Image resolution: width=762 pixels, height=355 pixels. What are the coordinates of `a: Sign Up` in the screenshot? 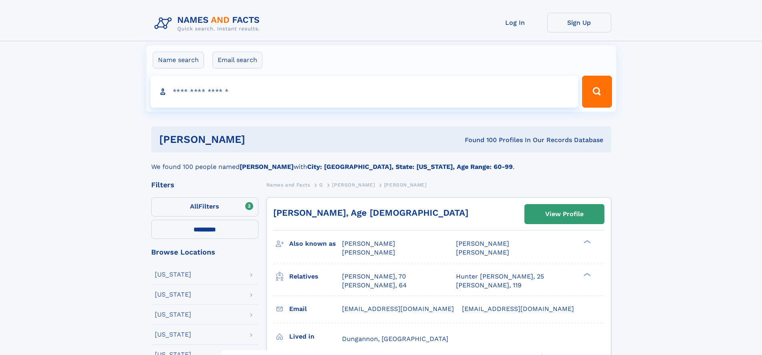 It's located at (579, 22).